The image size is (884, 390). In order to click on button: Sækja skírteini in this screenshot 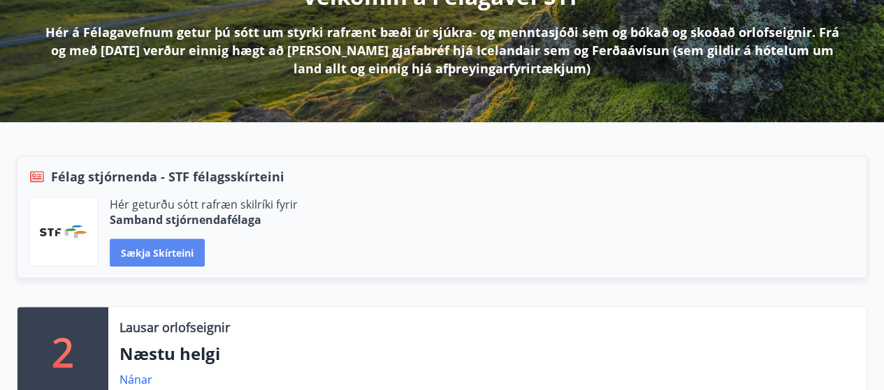, I will do `click(157, 253)`.